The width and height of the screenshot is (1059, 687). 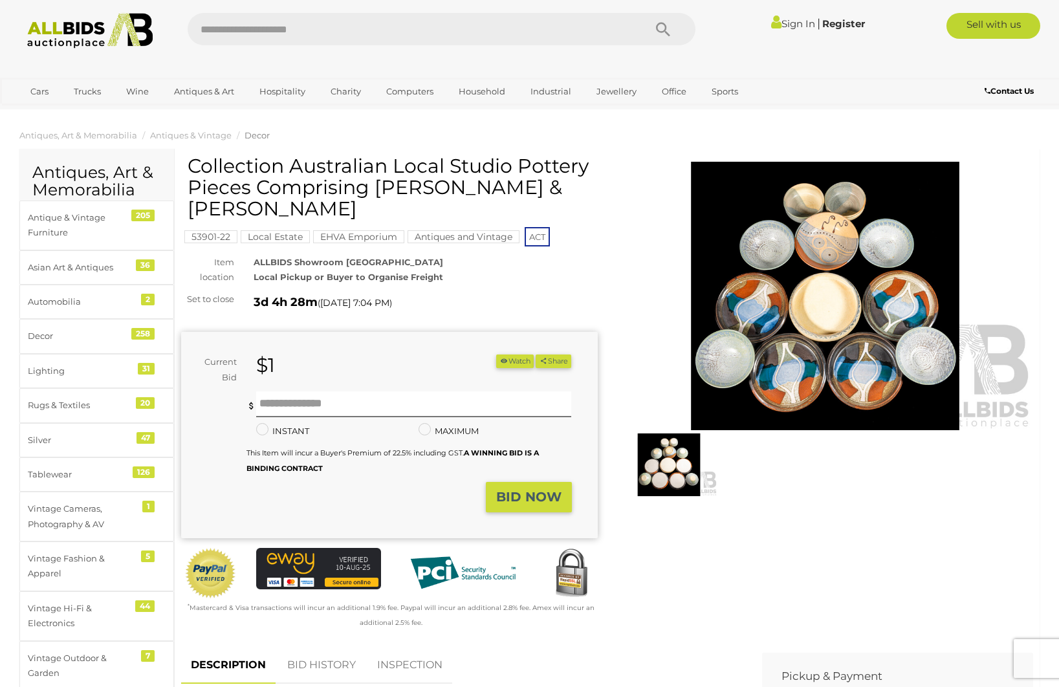 What do you see at coordinates (843, 23) in the screenshot?
I see `a: Register` at bounding box center [843, 23].